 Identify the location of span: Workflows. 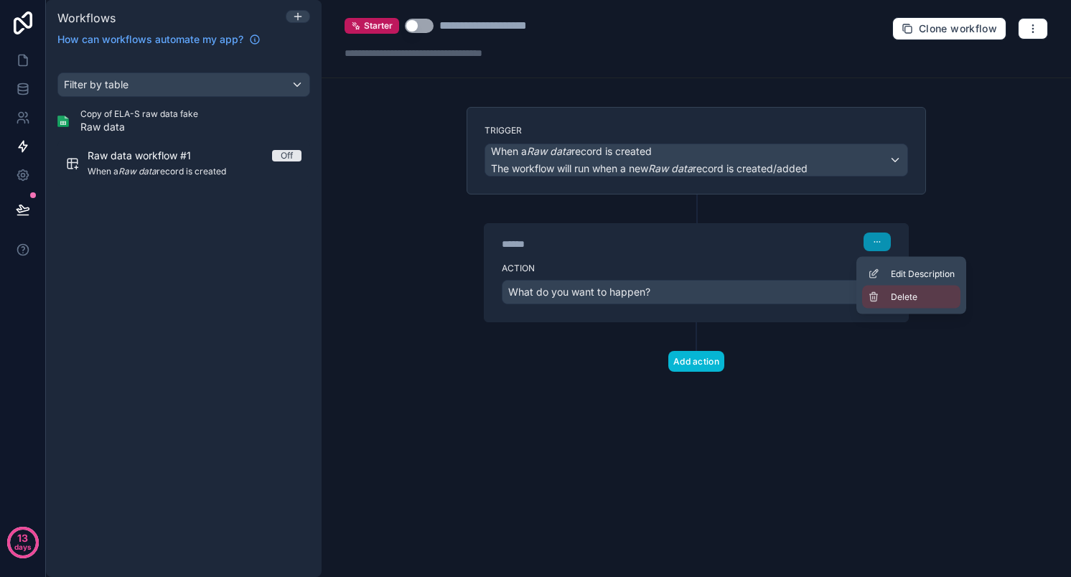
(86, 18).